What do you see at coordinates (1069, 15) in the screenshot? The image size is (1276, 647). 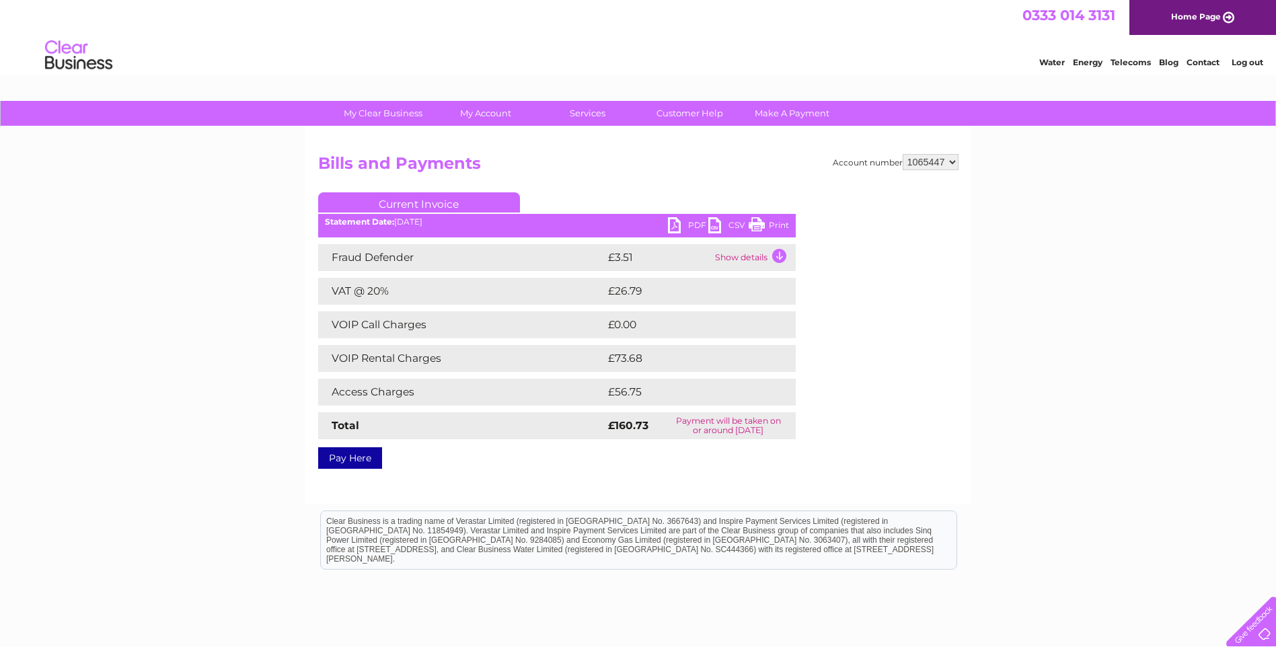 I see `a: 0333 014 3131` at bounding box center [1069, 15].